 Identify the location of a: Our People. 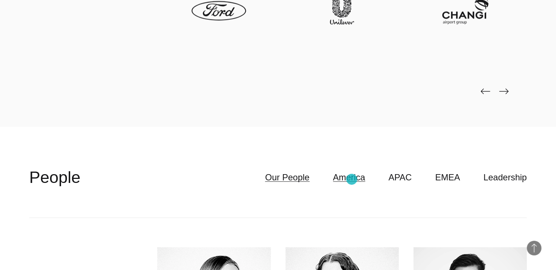
(287, 177).